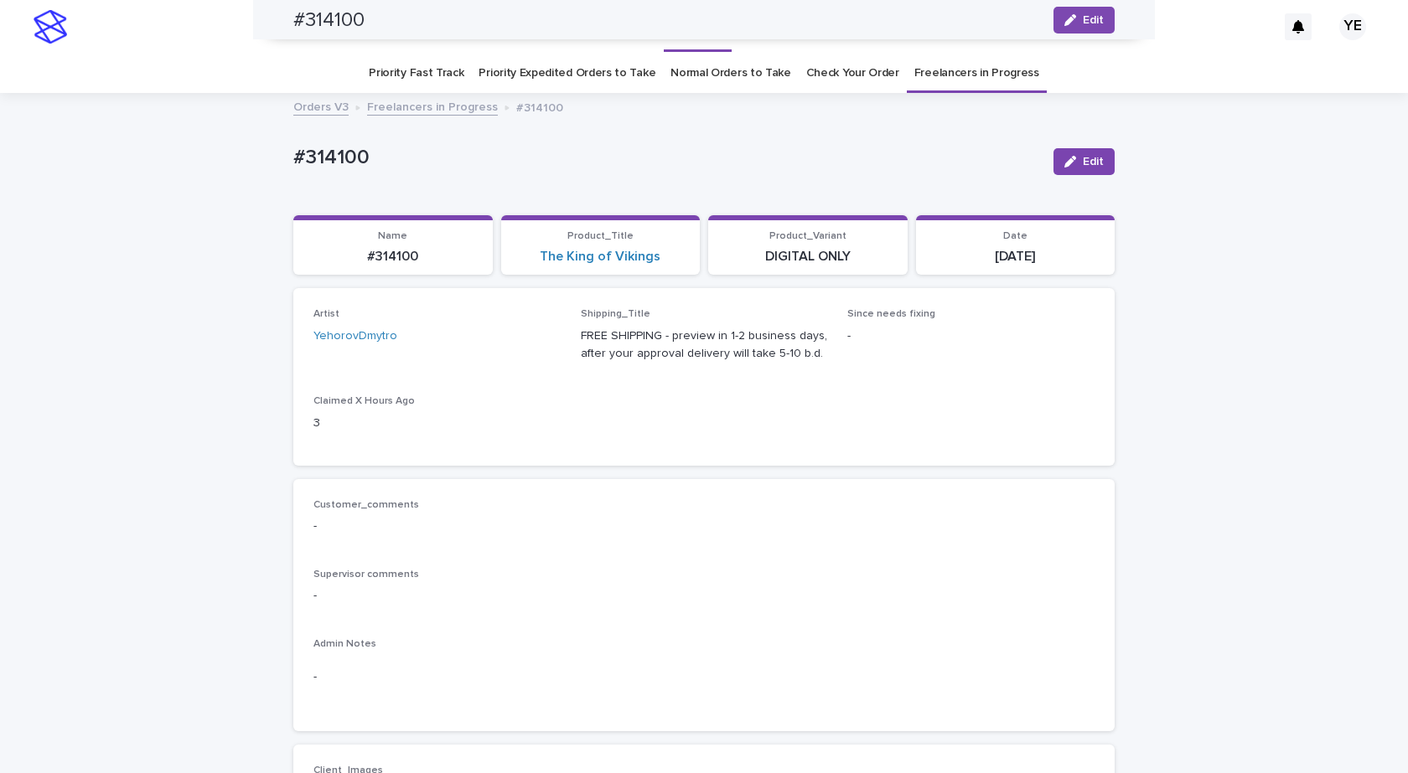 The width and height of the screenshot is (1408, 773). Describe the element at coordinates (366, 505) in the screenshot. I see `span: Customer_comments` at that location.